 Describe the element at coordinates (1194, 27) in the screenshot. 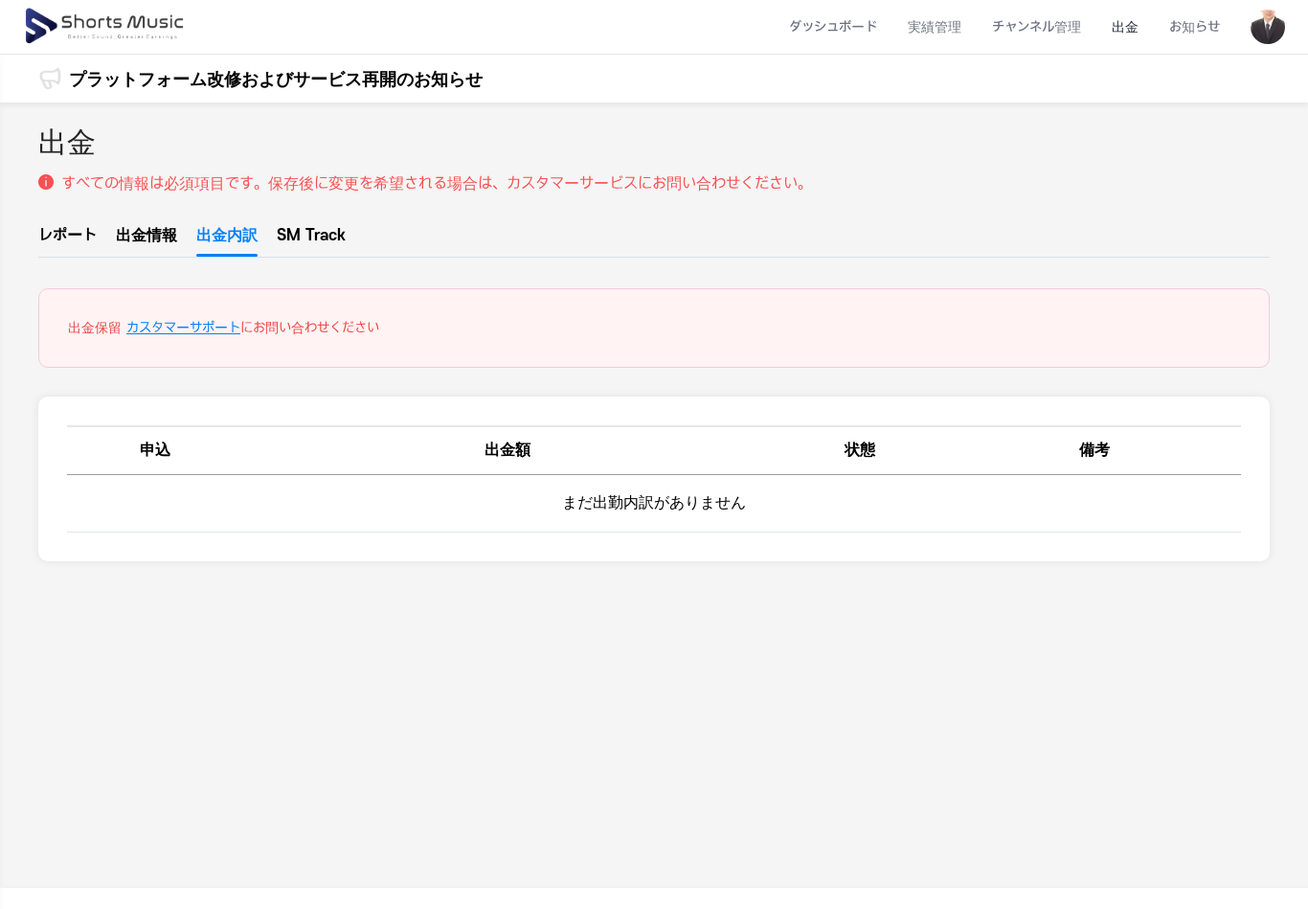

I see `a: お知らせ` at that location.